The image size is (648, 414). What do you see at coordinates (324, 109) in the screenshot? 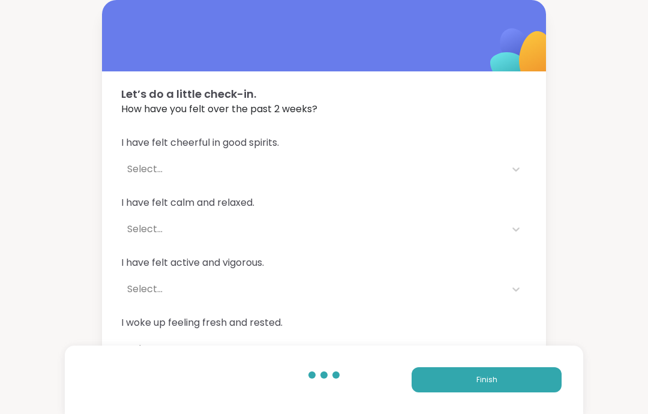
I see `span: How have you felt over the past 2 weeks?` at bounding box center [324, 109].